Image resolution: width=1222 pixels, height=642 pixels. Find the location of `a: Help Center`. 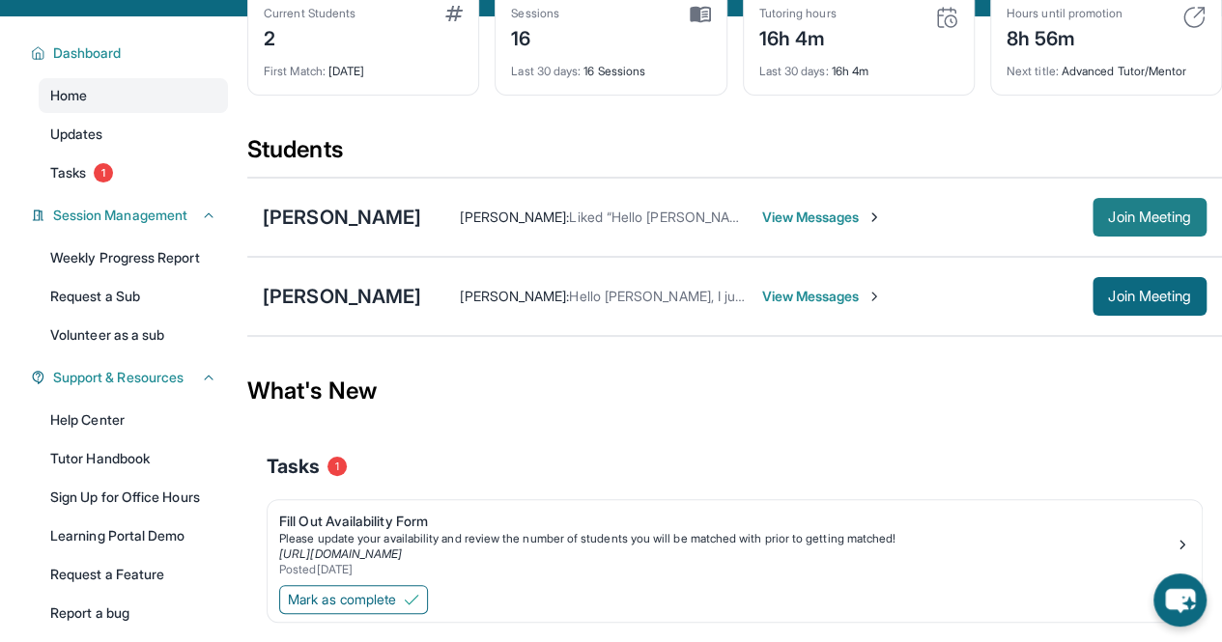

a: Help Center is located at coordinates (133, 420).